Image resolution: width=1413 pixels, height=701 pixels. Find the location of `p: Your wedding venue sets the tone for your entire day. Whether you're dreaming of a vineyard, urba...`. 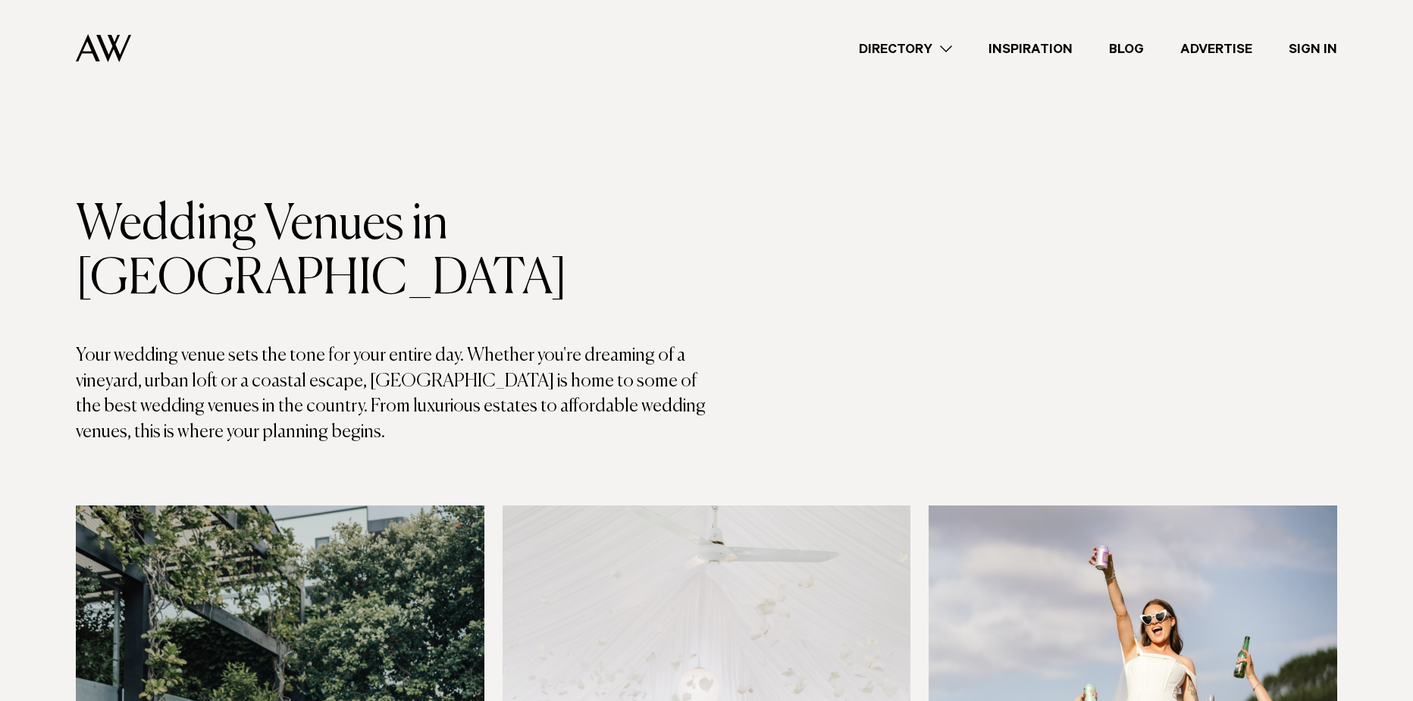

p: Your wedding venue sets the tone for your entire day. Whether you're dreaming of a vineyard, urba... is located at coordinates (391, 394).